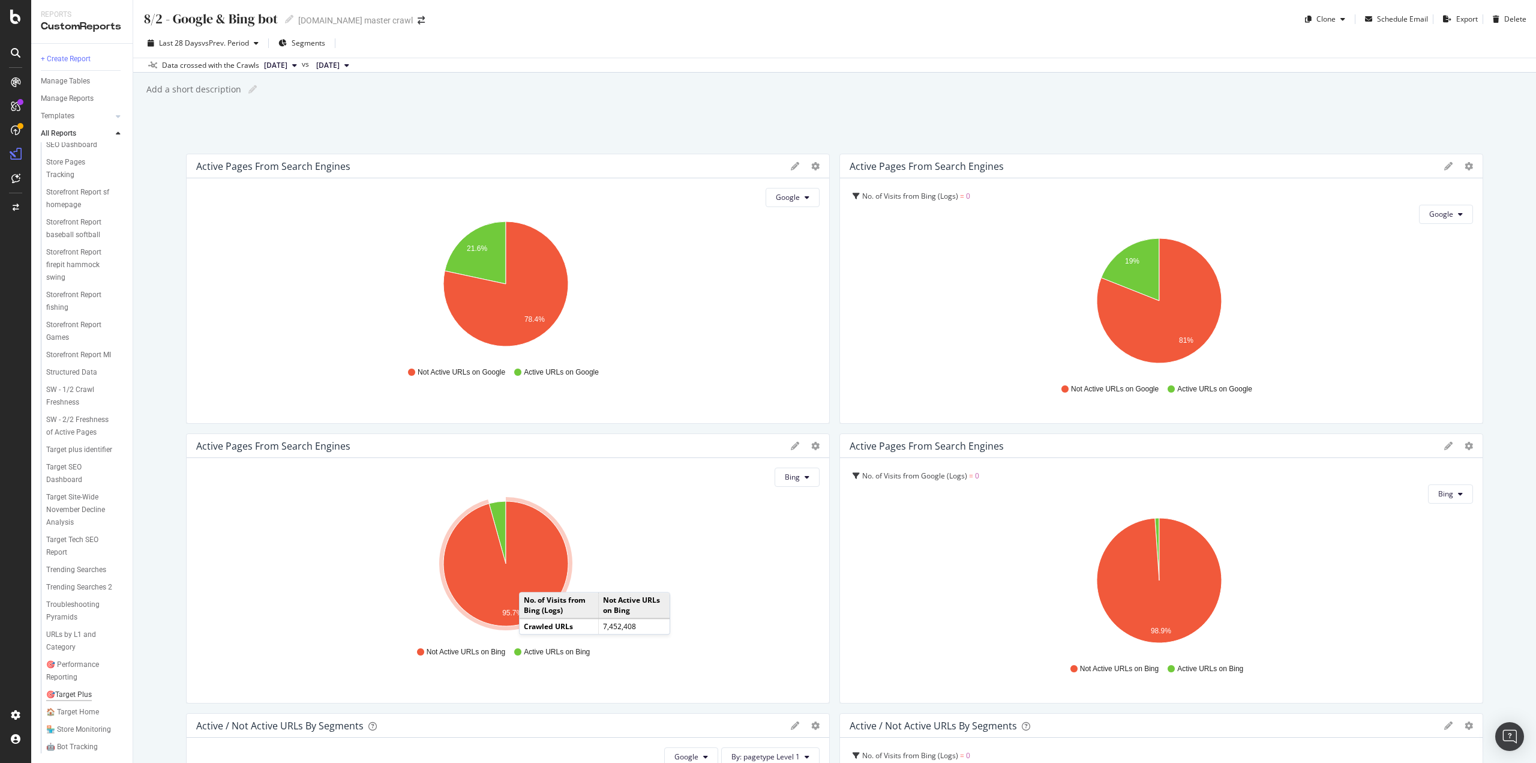 The height and width of the screenshot is (763, 1536). Describe the element at coordinates (85, 729) in the screenshot. I see `a: 🏪 Store Monitoring` at that location.